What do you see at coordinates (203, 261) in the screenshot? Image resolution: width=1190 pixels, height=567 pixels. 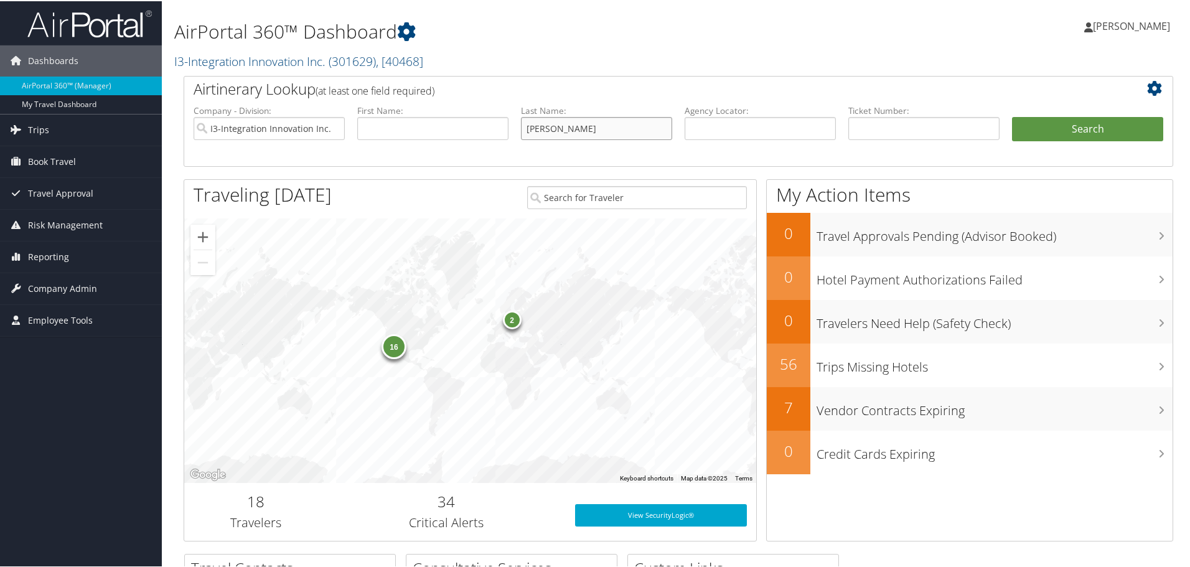 I see `button: Zoom out` at bounding box center [203, 261].